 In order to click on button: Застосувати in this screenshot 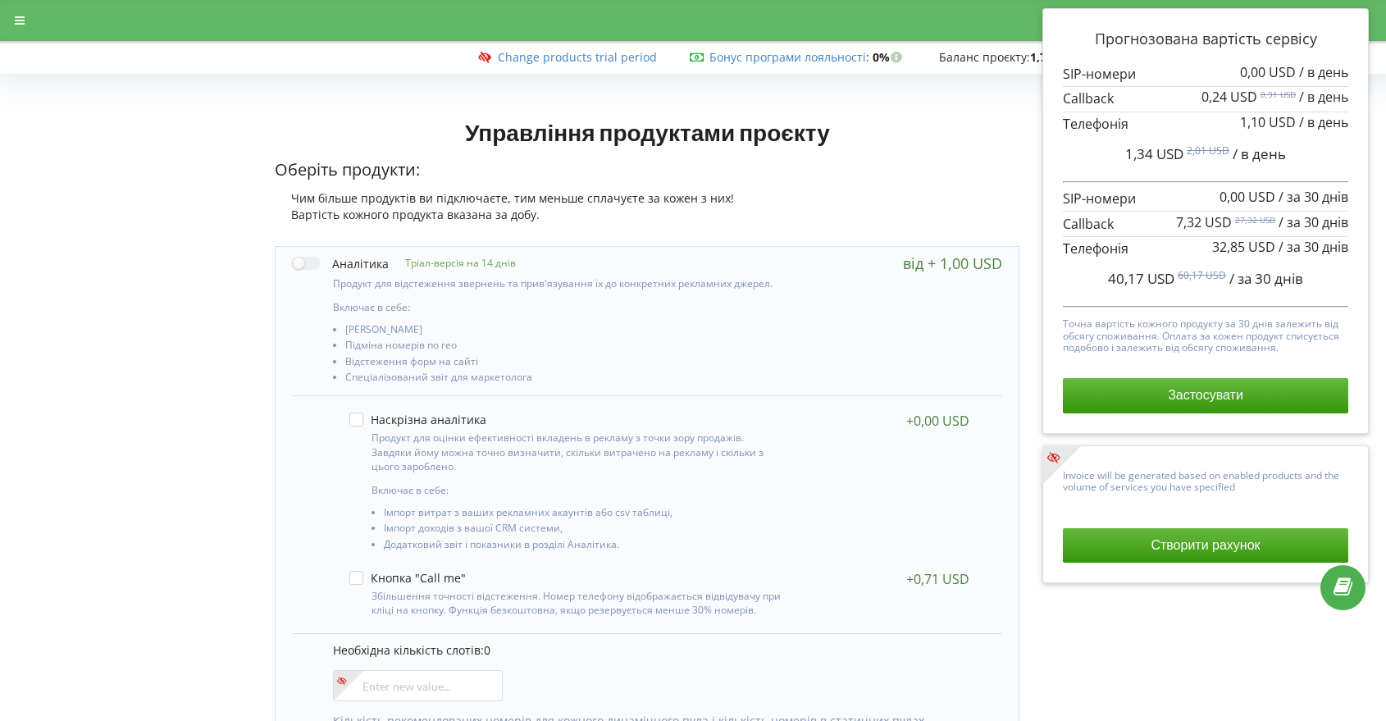, I will do `click(1205, 395)`.